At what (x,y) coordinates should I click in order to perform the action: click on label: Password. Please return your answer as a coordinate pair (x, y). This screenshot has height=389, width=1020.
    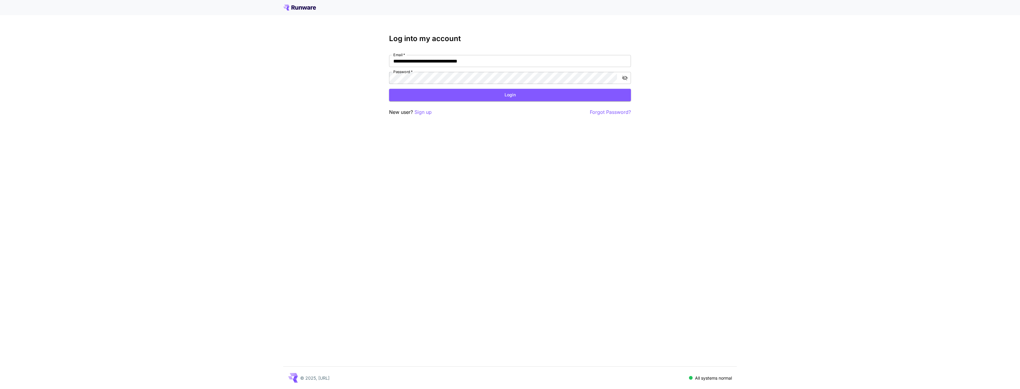
    Looking at the image, I should click on (403, 72).